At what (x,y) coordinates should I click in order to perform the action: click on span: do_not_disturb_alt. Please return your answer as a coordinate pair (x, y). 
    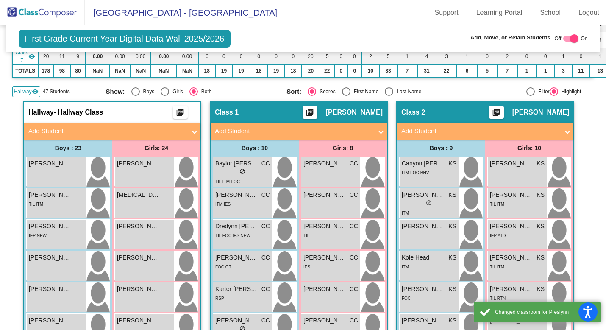
    Looking at the image, I should click on (429, 203).